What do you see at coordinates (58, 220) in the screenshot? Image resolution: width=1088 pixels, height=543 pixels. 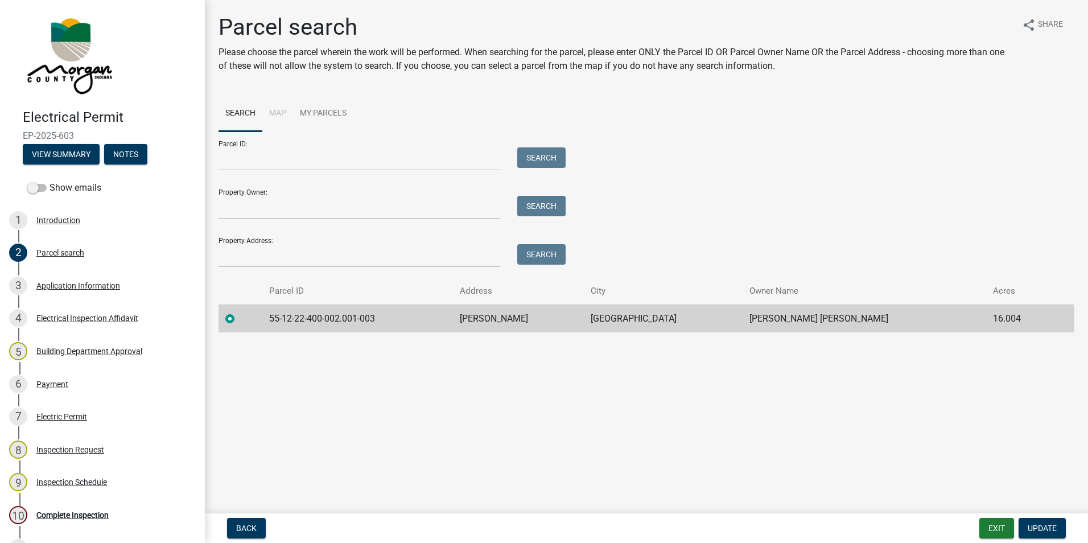 I see `div: Introduction` at bounding box center [58, 220].